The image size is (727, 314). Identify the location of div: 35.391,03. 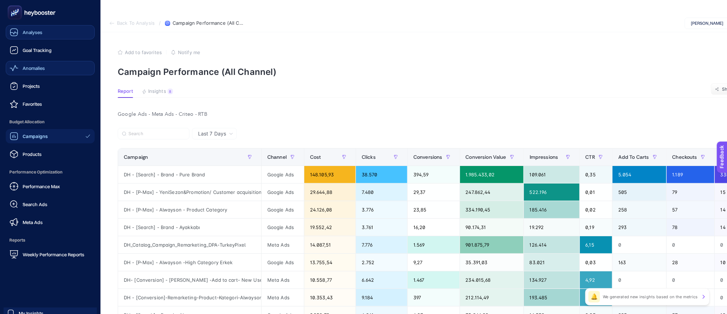
(492, 263).